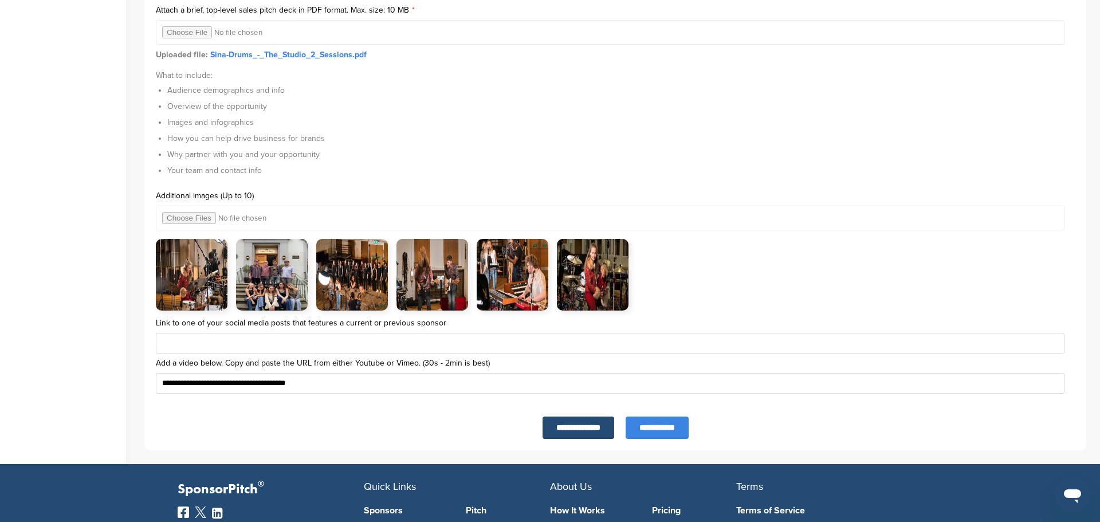  Describe the element at coordinates (615, 196) in the screenshot. I see `label: Additional images (Up to 10)` at that location.